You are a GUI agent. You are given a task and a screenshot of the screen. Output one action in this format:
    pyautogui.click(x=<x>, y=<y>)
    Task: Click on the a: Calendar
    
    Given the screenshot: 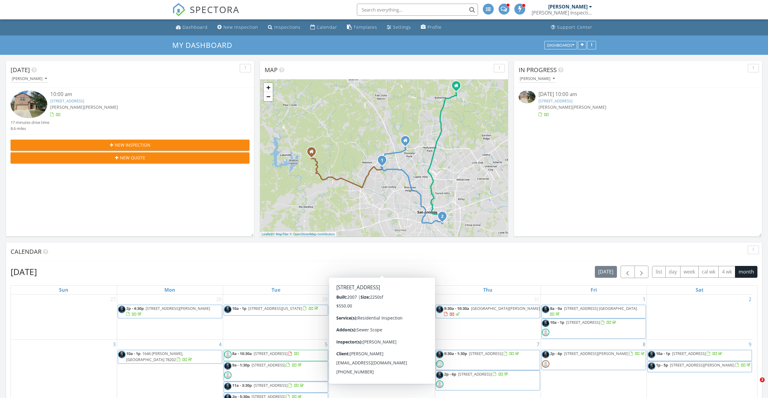 What is the action you would take?
    pyautogui.click(x=324, y=27)
    